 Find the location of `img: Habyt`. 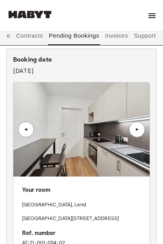

img: Habyt is located at coordinates (30, 15).